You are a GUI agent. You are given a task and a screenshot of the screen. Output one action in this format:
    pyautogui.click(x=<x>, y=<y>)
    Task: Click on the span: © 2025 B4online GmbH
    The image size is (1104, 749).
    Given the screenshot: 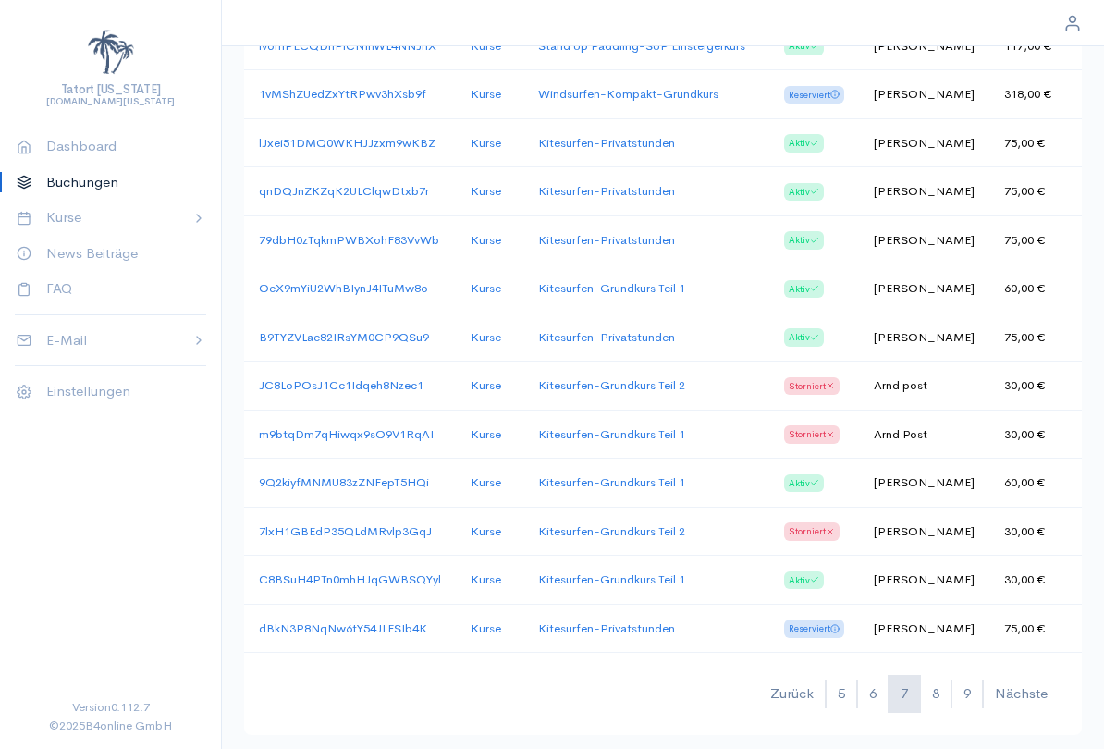 What is the action you would take?
    pyautogui.click(x=110, y=726)
    